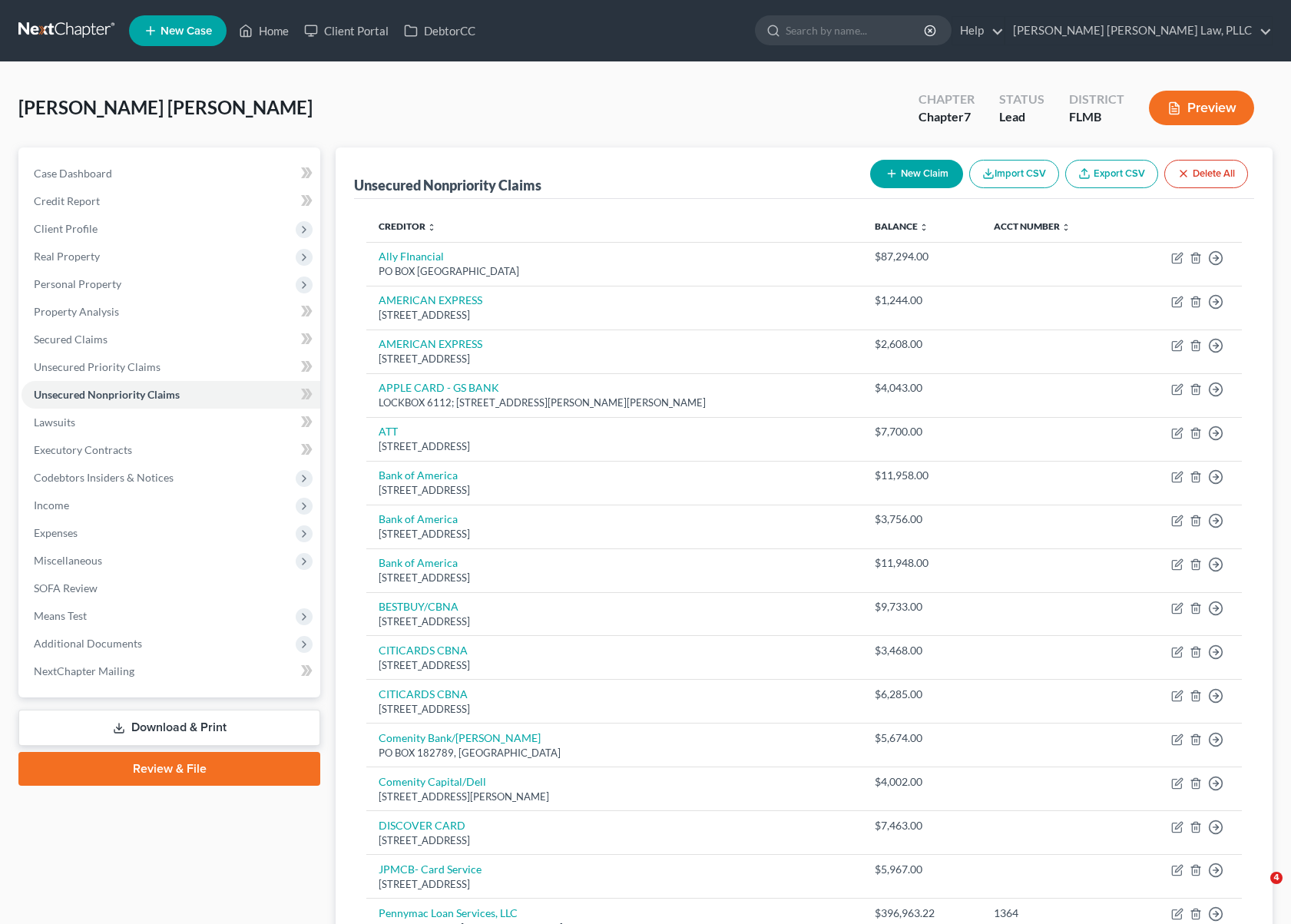 The image size is (1291, 924). Describe the element at coordinates (170, 367) in the screenshot. I see `a: Unsecured Priority Claims` at that location.